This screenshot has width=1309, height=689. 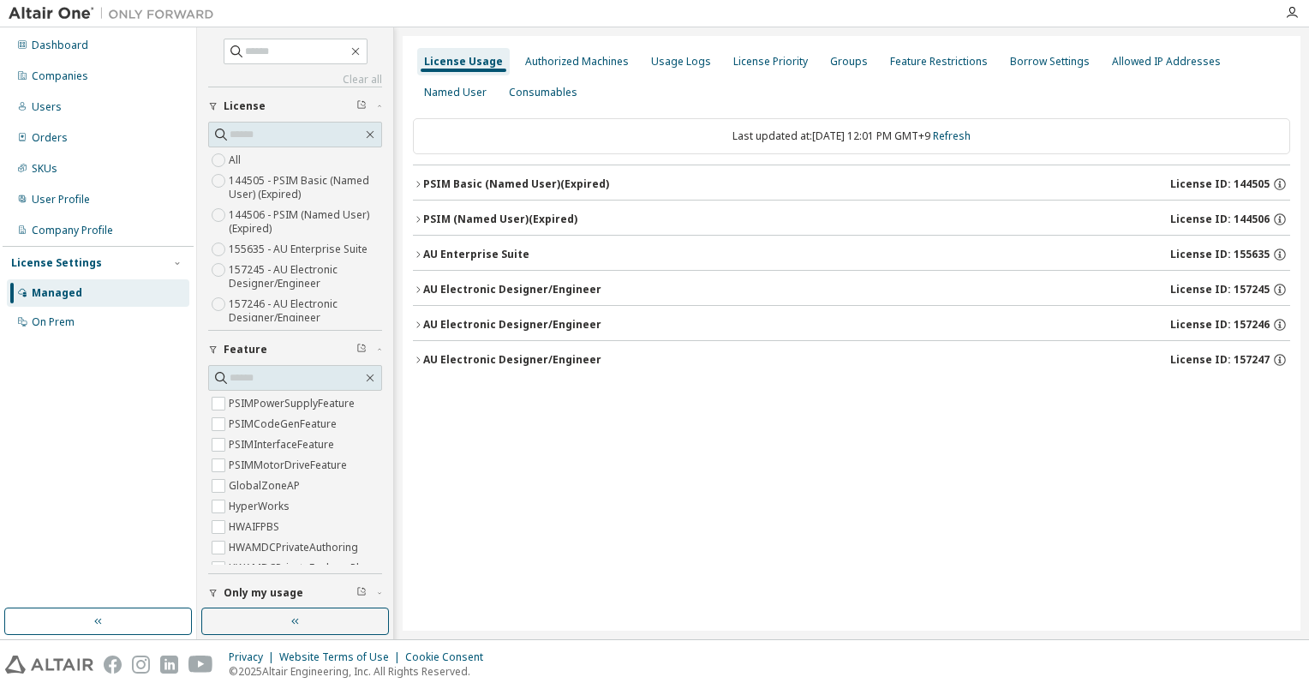 What do you see at coordinates (770, 62) in the screenshot?
I see `div: License Priority` at bounding box center [770, 62].